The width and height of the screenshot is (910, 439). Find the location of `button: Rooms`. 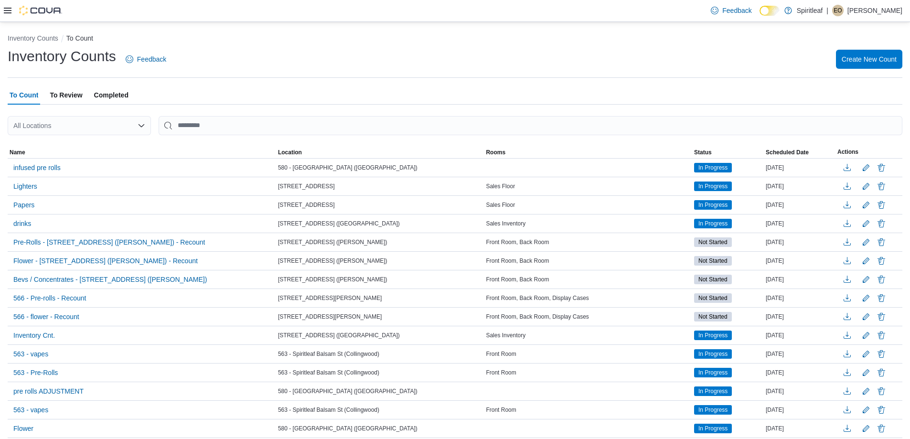

button: Rooms is located at coordinates (588, 152).